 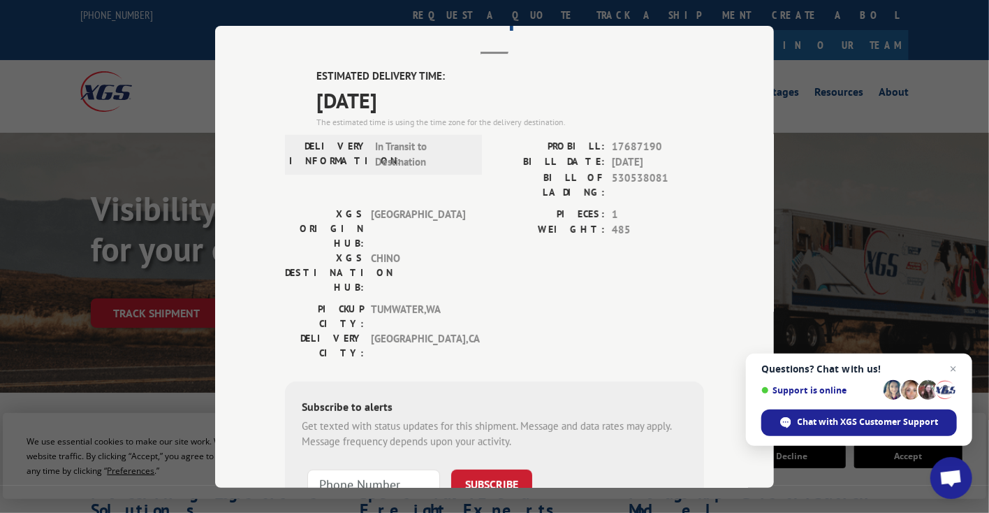 I want to click on label: PICKUP CITY:, so click(x=324, y=316).